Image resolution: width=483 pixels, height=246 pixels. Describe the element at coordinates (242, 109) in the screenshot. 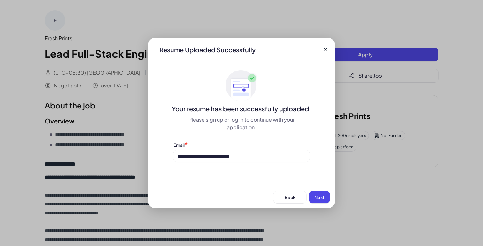

I see `div: Your resume has been successfully uploaded!` at that location.